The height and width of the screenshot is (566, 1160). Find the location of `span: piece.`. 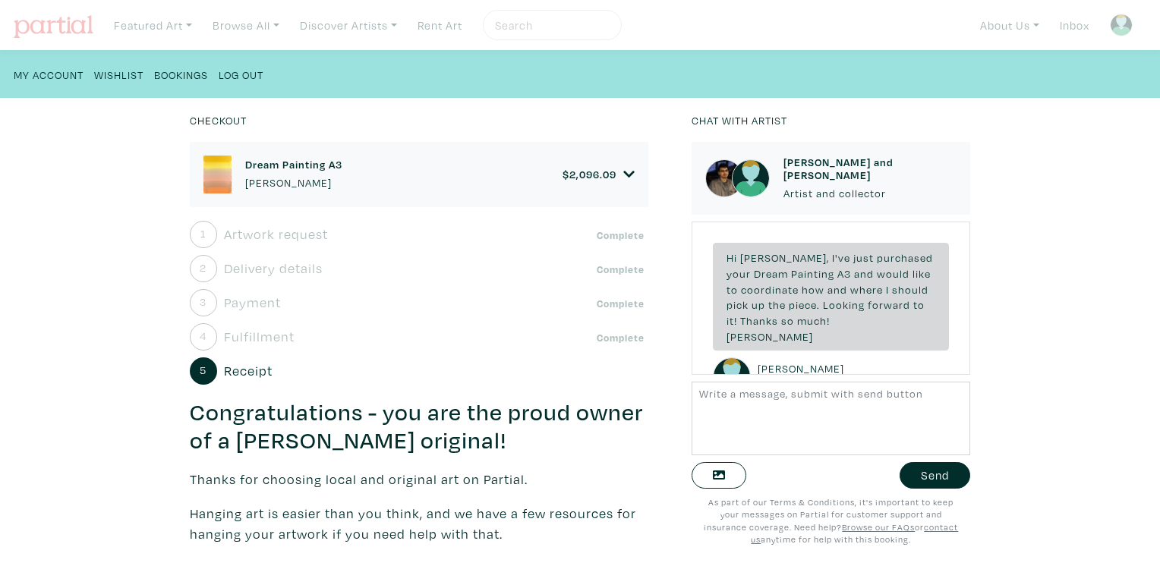

span: piece. is located at coordinates (804, 304).